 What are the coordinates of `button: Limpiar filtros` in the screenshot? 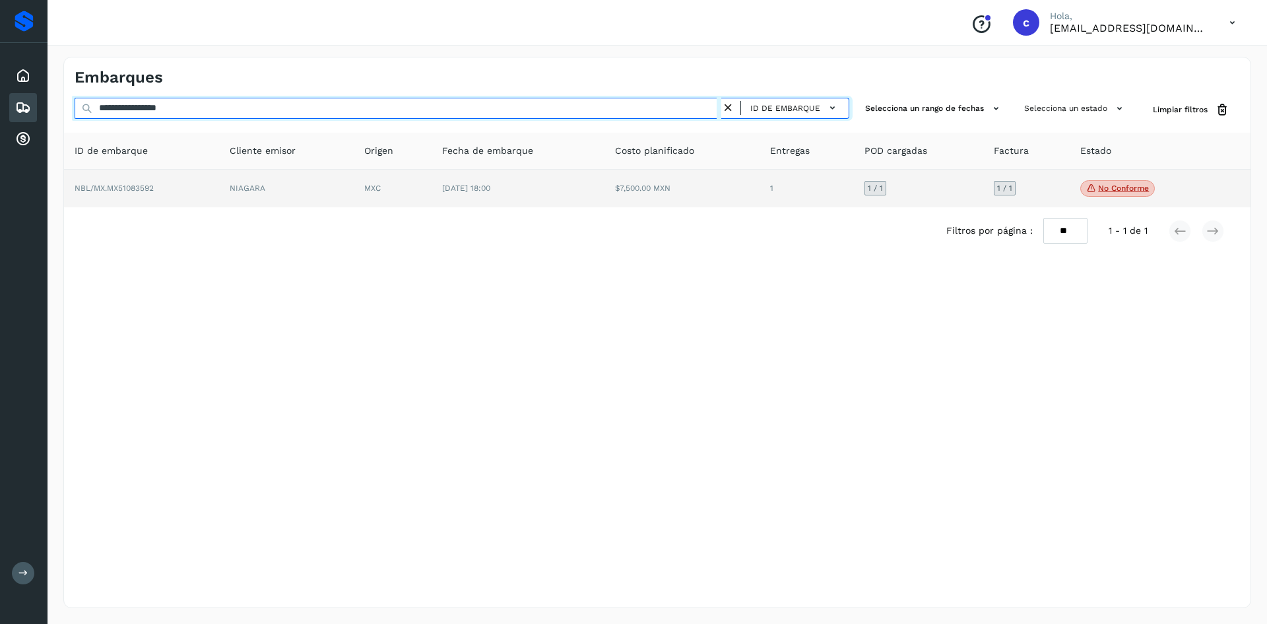 It's located at (1192, 110).